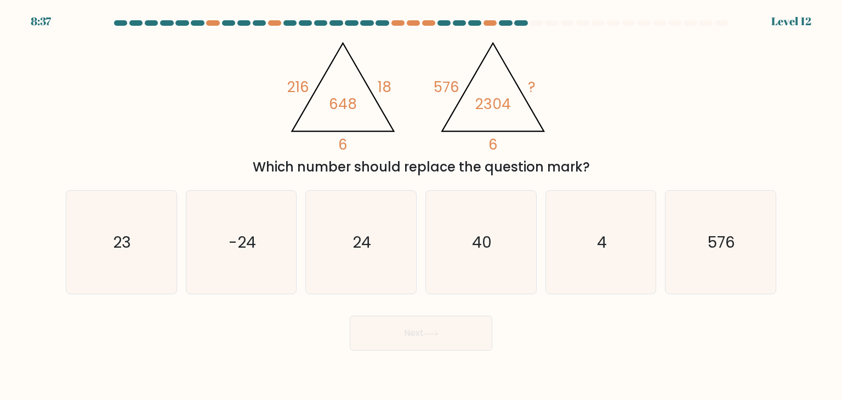 This screenshot has width=842, height=400. What do you see at coordinates (242, 242) in the screenshot?
I see `text: -24` at bounding box center [242, 242].